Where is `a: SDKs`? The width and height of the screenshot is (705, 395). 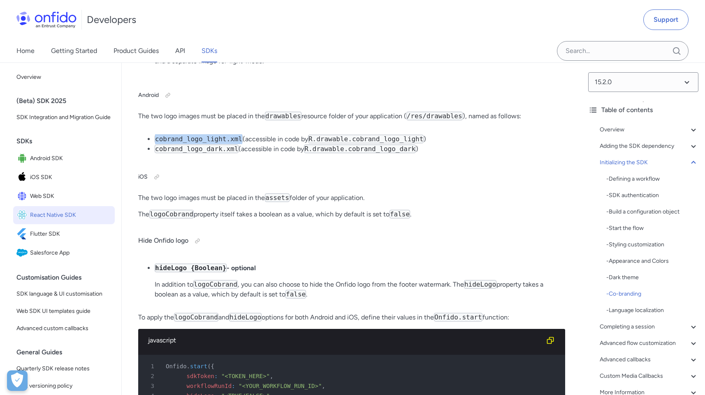 a: SDKs is located at coordinates (209, 51).